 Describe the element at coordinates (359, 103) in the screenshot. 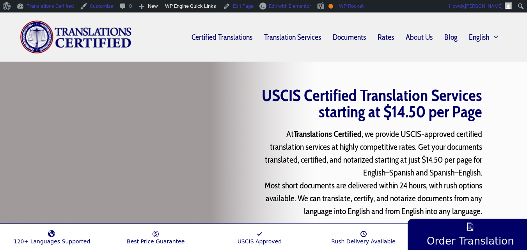

I see `h1: USCIS Certified Translation Services starting at $14.50 per Page` at that location.